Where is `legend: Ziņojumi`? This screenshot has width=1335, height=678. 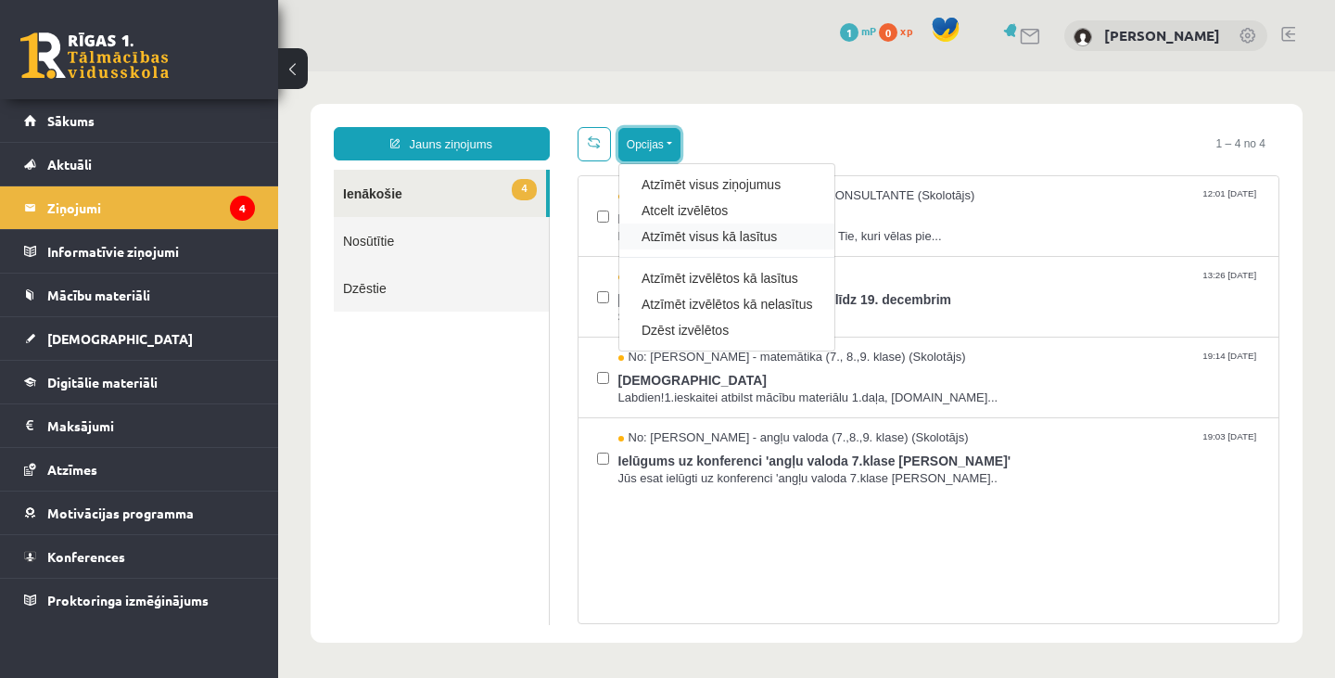 legend: Ziņojumi is located at coordinates (151, 208).